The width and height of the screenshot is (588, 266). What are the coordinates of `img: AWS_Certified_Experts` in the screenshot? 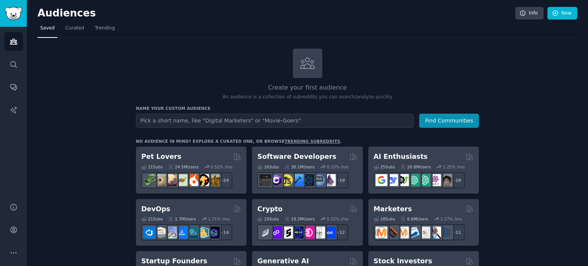 It's located at (160, 232).